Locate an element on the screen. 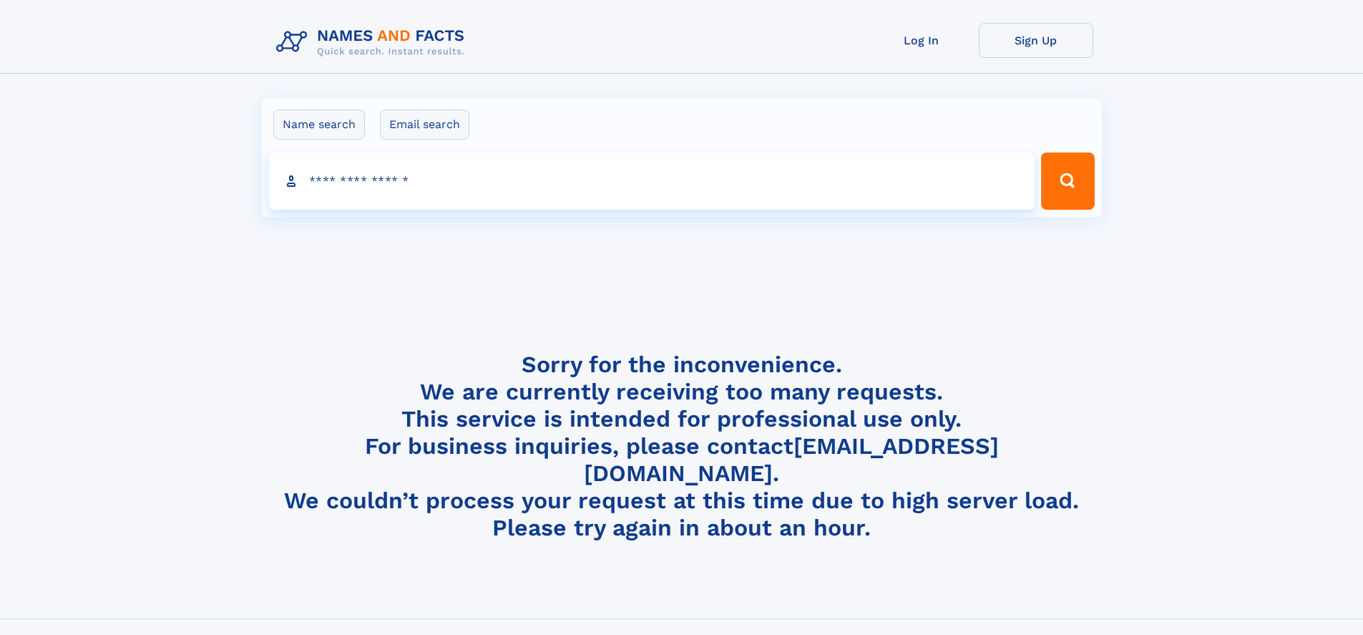  img: Logo Names and Facts is located at coordinates (373, 42).